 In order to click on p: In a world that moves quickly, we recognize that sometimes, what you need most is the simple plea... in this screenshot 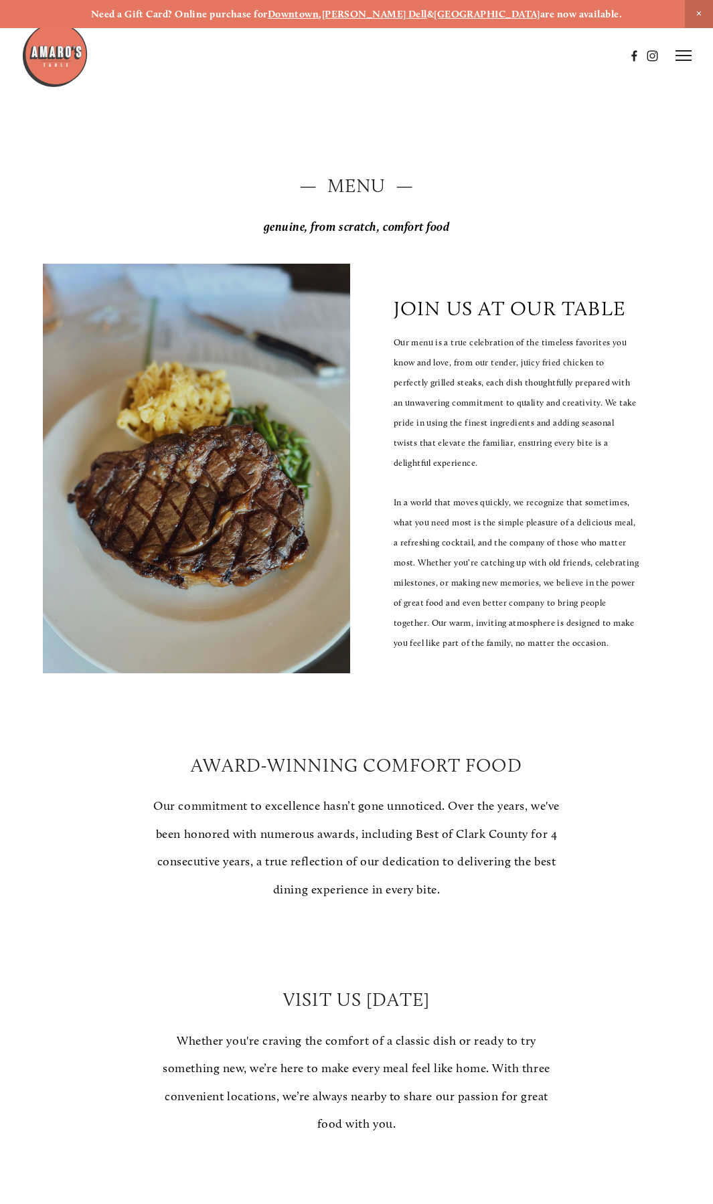, I will do `click(516, 572)`.